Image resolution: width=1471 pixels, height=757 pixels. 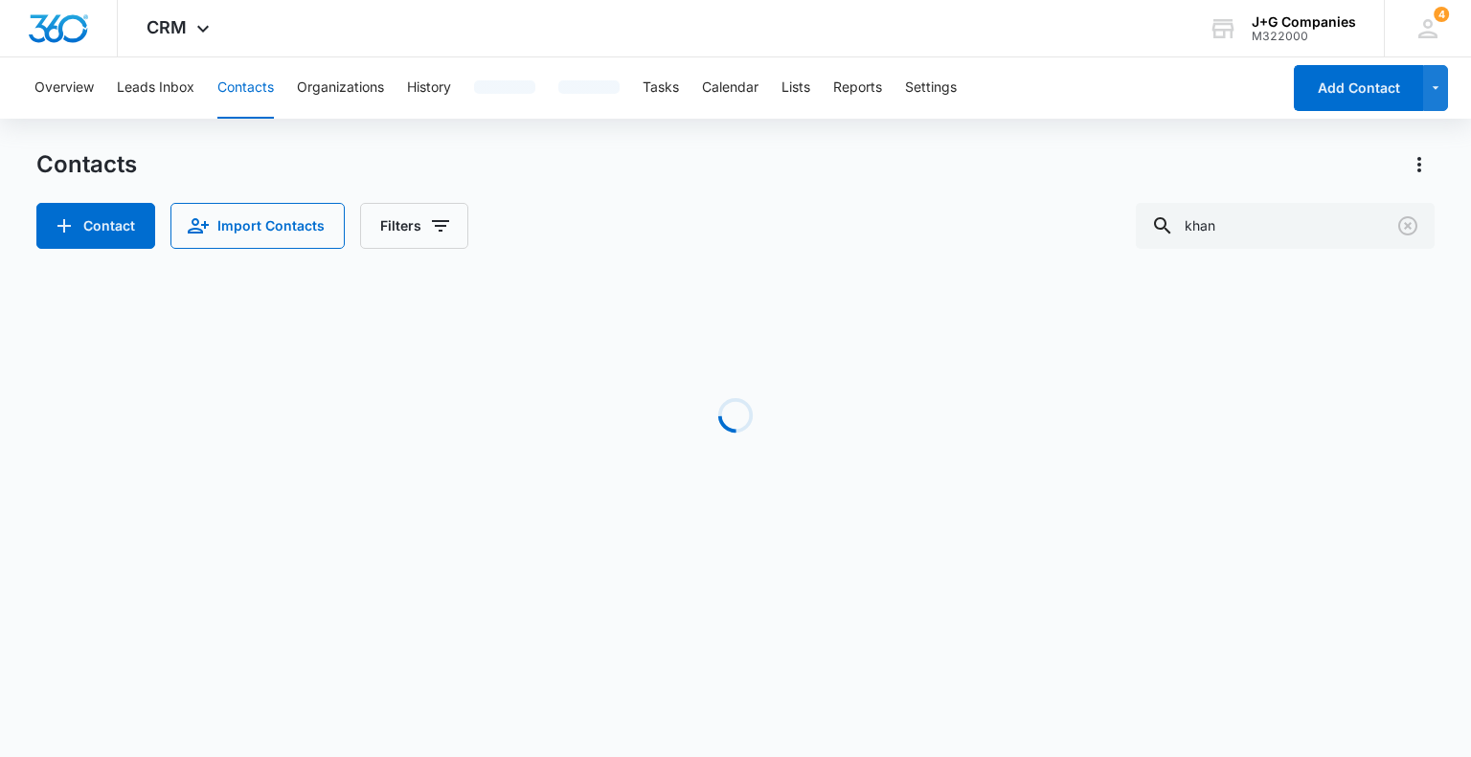 I want to click on button: Organizations, so click(x=340, y=88).